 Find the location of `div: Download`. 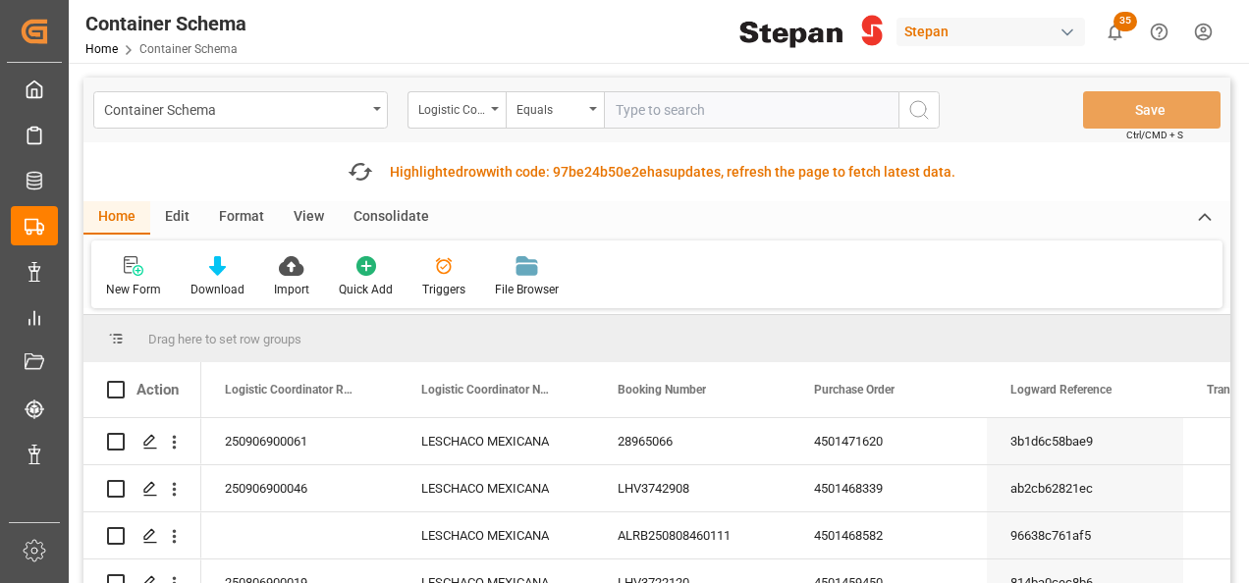

div: Download is located at coordinates (217, 290).